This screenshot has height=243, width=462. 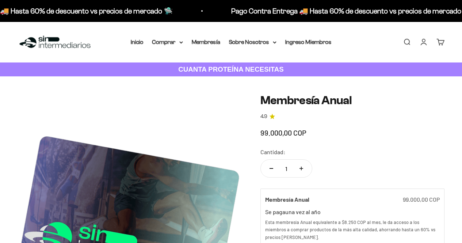 What do you see at coordinates (353, 117) in the screenshot?
I see `a: 4.94.9 de 5.0 estrellas` at bounding box center [353, 117].